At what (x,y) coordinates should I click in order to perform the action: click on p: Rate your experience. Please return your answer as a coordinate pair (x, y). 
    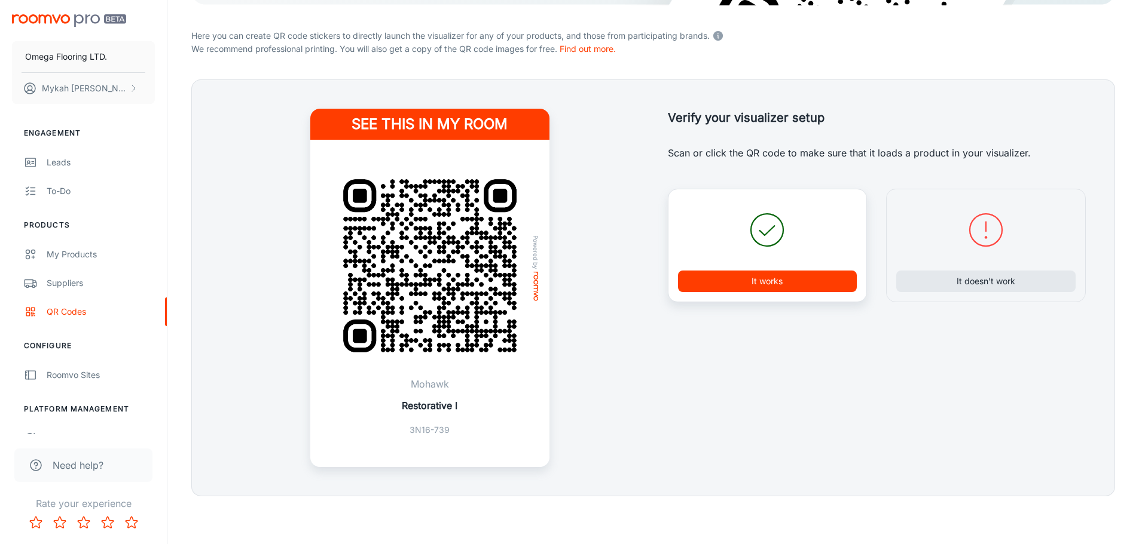
    Looking at the image, I should click on (83, 504).